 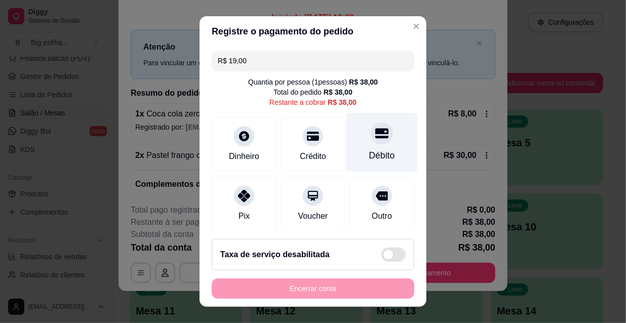 I want to click on button: Close, so click(x=417, y=26).